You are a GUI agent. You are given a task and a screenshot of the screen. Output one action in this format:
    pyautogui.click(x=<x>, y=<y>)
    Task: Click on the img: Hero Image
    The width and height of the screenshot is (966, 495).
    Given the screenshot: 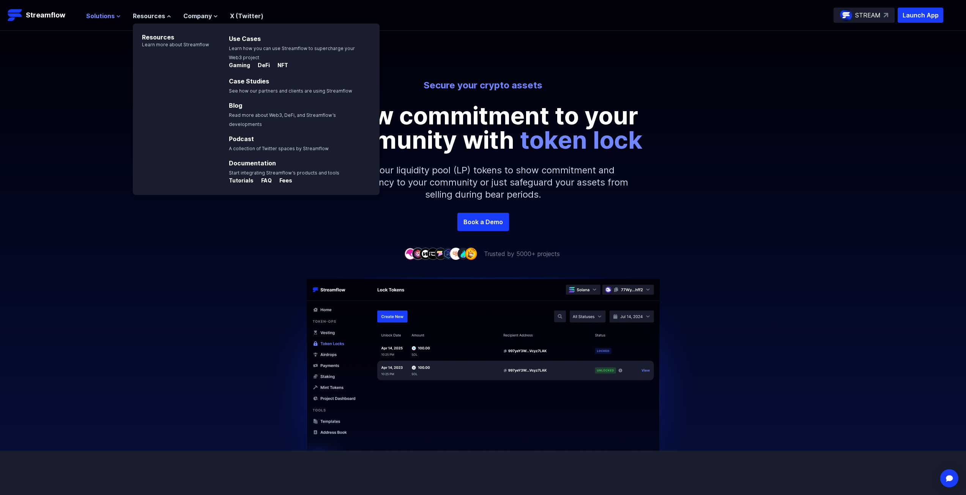 What is the action you would take?
    pyautogui.click(x=483, y=373)
    